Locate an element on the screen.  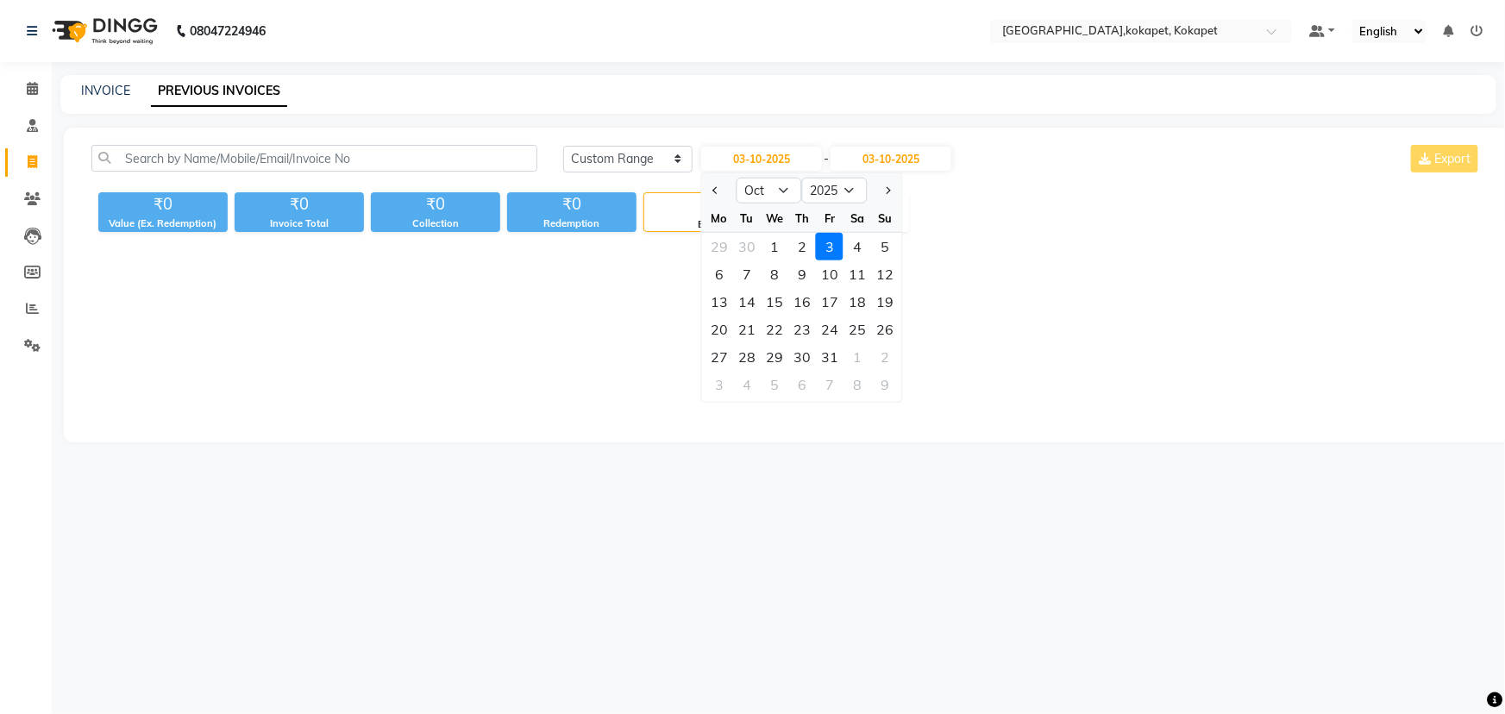
div: Monday, October 13, 2025 is located at coordinates (719, 302).